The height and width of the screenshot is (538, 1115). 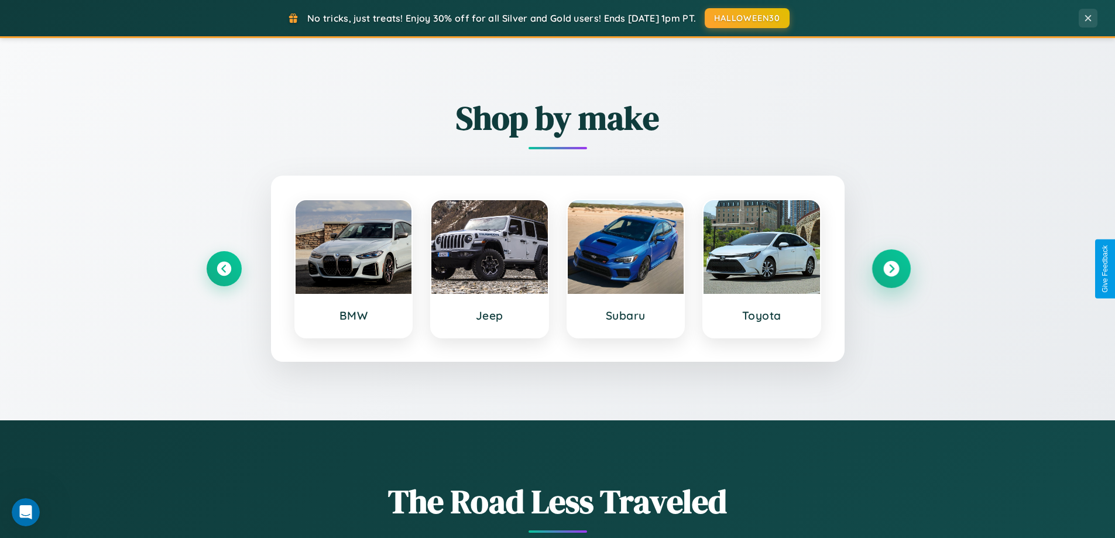 I want to click on h3: Toyota, so click(x=762, y=316).